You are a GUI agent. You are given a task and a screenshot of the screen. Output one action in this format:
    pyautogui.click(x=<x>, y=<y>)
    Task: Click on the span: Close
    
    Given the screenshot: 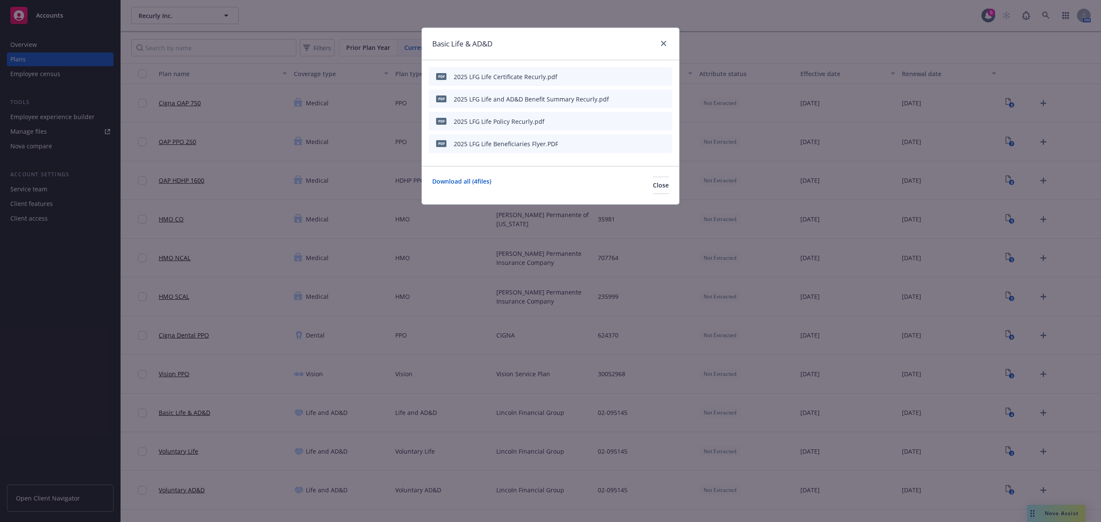 What is the action you would take?
    pyautogui.click(x=661, y=185)
    